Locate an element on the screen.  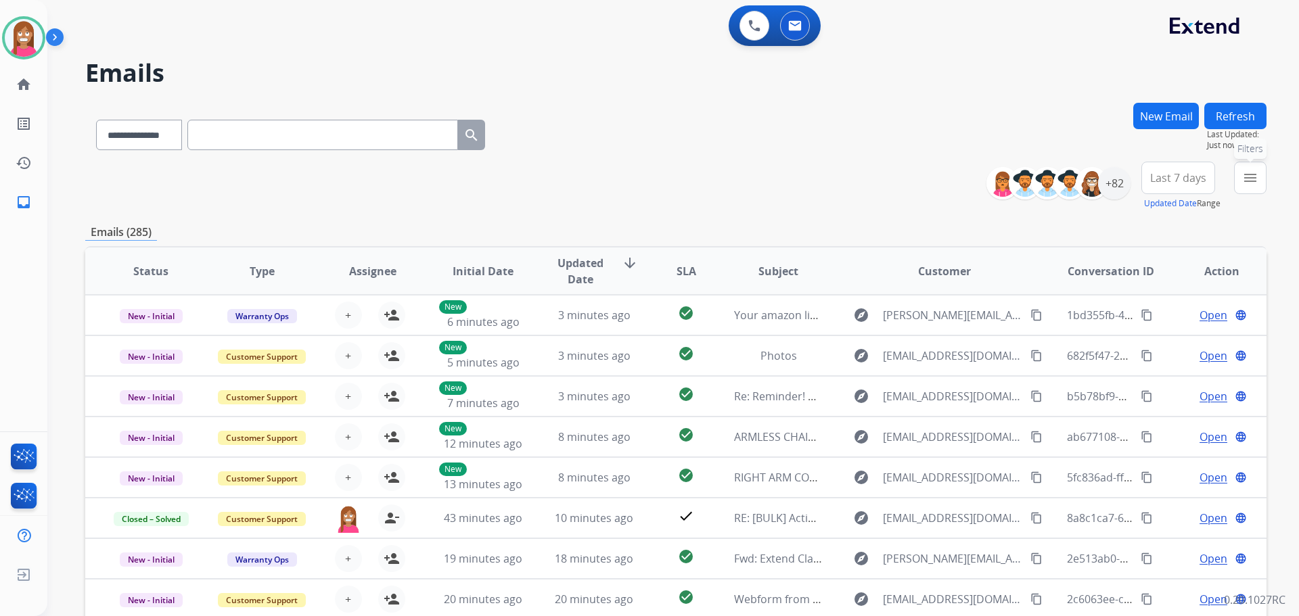
mat-icon: home is located at coordinates (24, 85).